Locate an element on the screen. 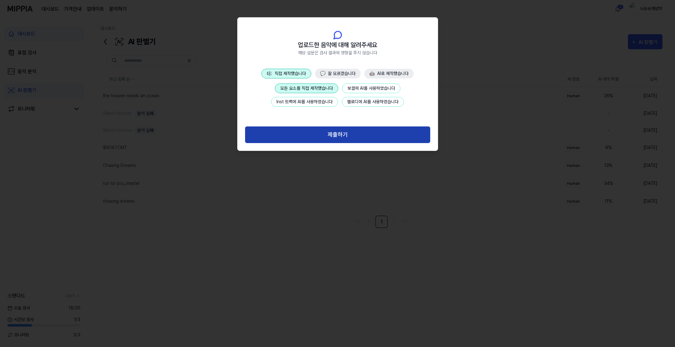 Image resolution: width=675 pixels, height=347 pixels. button: Inst 트랙에 AI를 사용하였습니다 is located at coordinates (304, 102).